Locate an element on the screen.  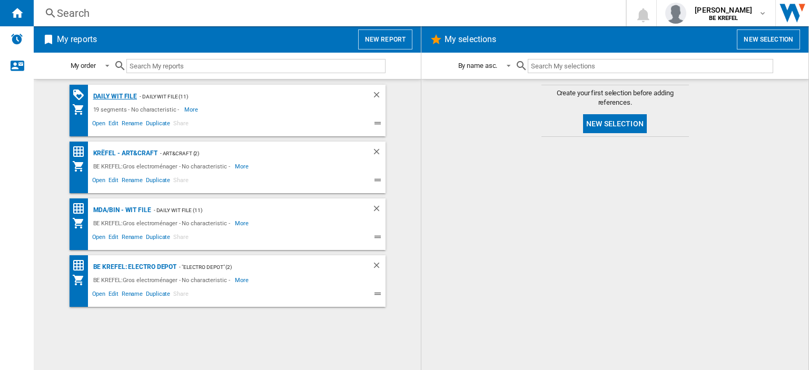
button: New report is located at coordinates (385, 39).